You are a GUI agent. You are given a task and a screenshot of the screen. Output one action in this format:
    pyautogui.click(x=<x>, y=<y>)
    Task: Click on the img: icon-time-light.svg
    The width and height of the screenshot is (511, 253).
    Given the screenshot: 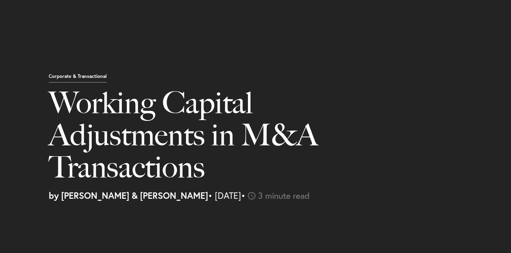 What is the action you would take?
    pyautogui.click(x=251, y=196)
    